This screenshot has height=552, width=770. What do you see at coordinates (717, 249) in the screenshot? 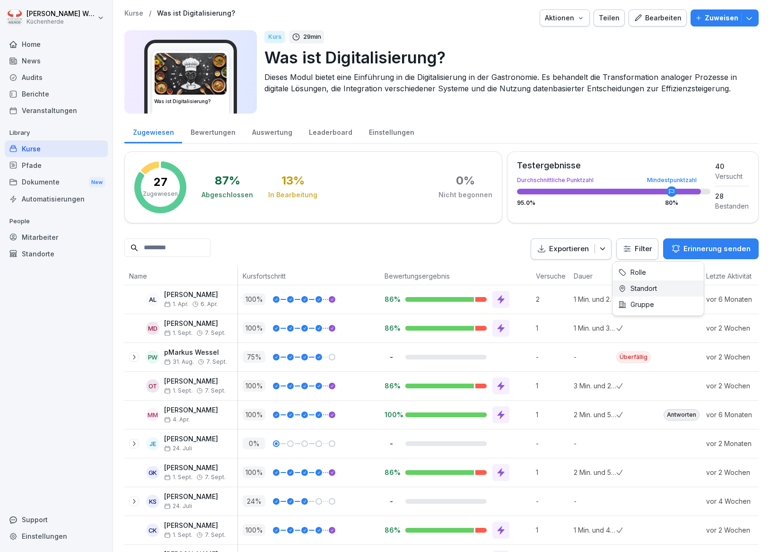
I see `p: Erinnerung senden` at bounding box center [717, 249].